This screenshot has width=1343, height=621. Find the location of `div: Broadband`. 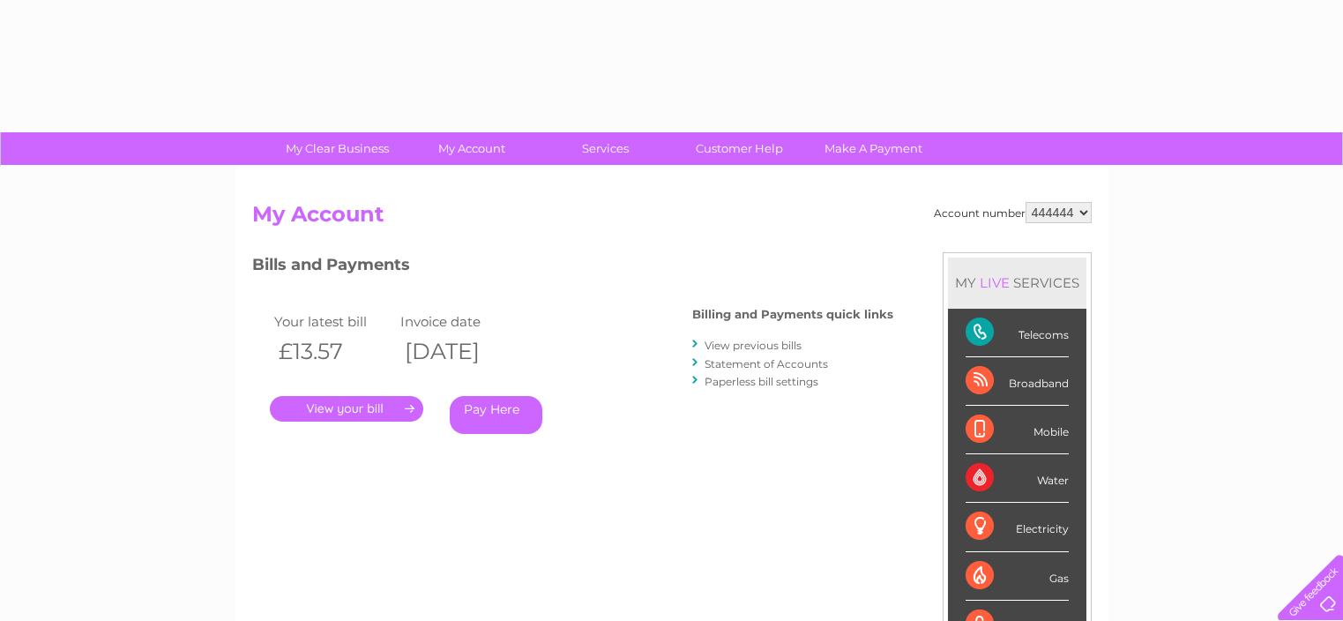

div: Broadband is located at coordinates (1017, 381).